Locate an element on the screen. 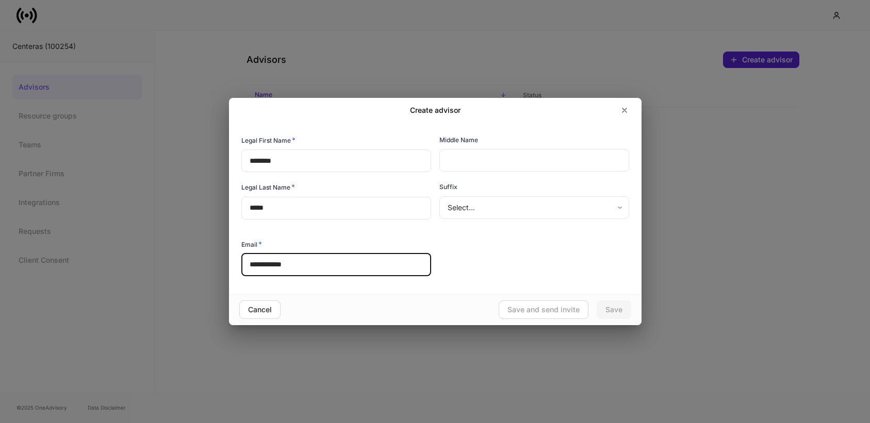 This screenshot has width=870, height=423. h6: Legal First Name is located at coordinates (268, 140).